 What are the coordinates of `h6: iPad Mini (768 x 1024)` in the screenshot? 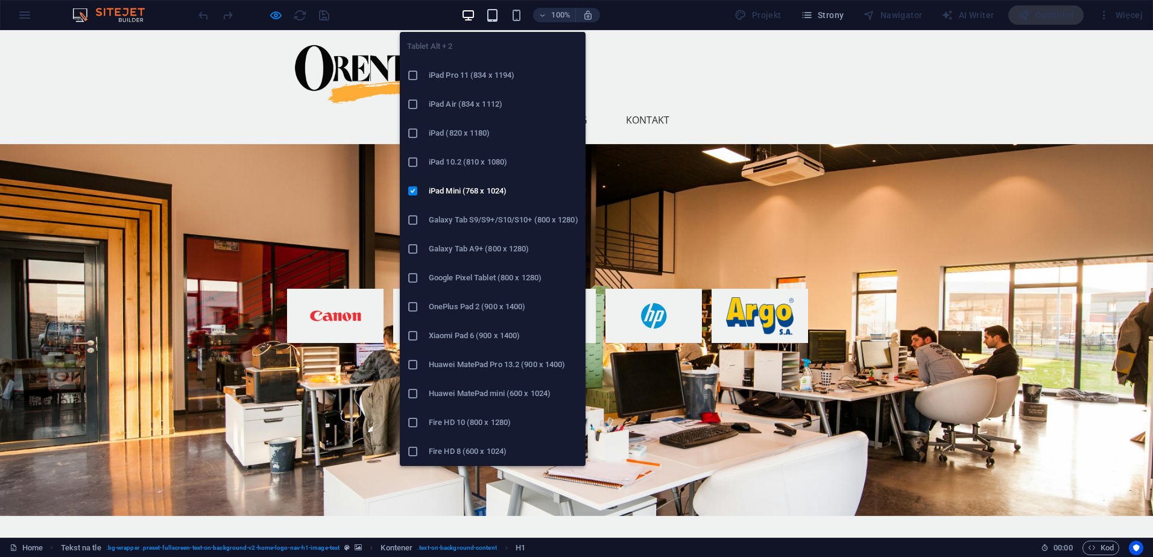 It's located at (503, 191).